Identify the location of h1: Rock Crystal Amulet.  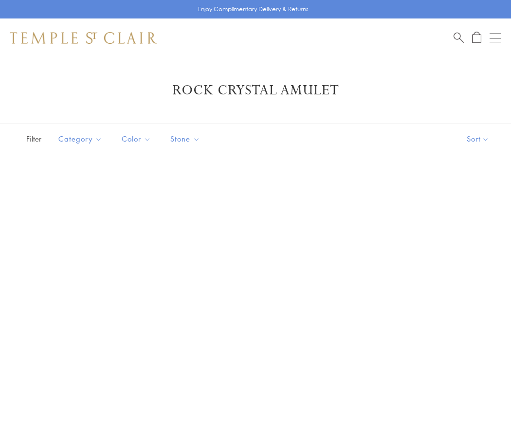
(256, 91).